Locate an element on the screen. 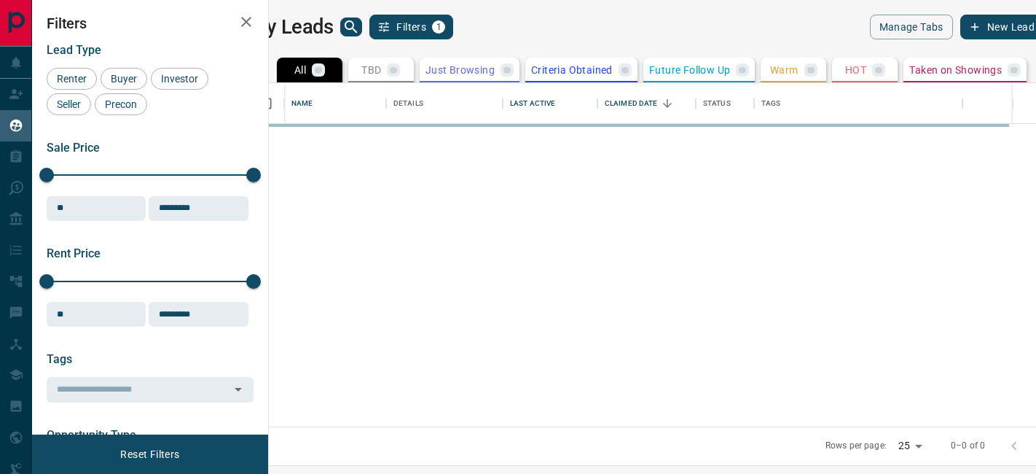  p: Warm is located at coordinates (784, 70).